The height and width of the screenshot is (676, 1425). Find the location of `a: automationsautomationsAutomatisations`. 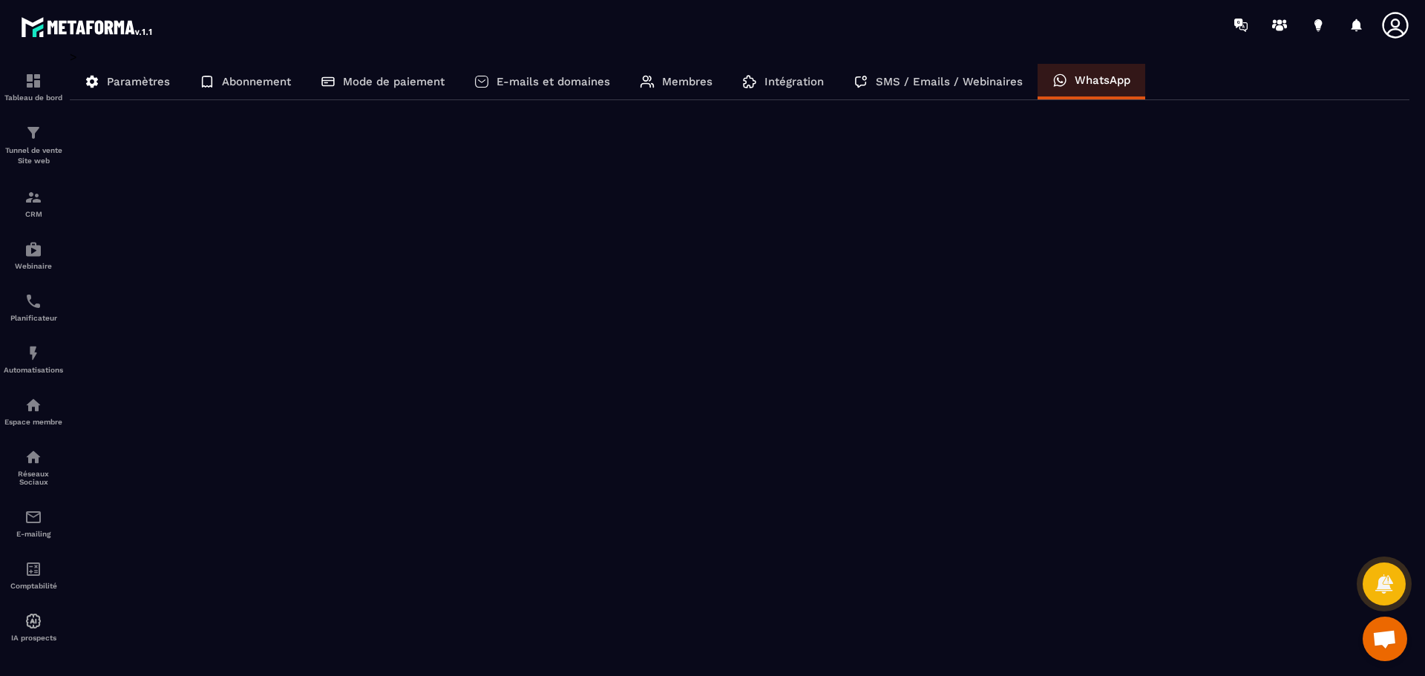

a: automationsautomationsAutomatisations is located at coordinates (33, 359).